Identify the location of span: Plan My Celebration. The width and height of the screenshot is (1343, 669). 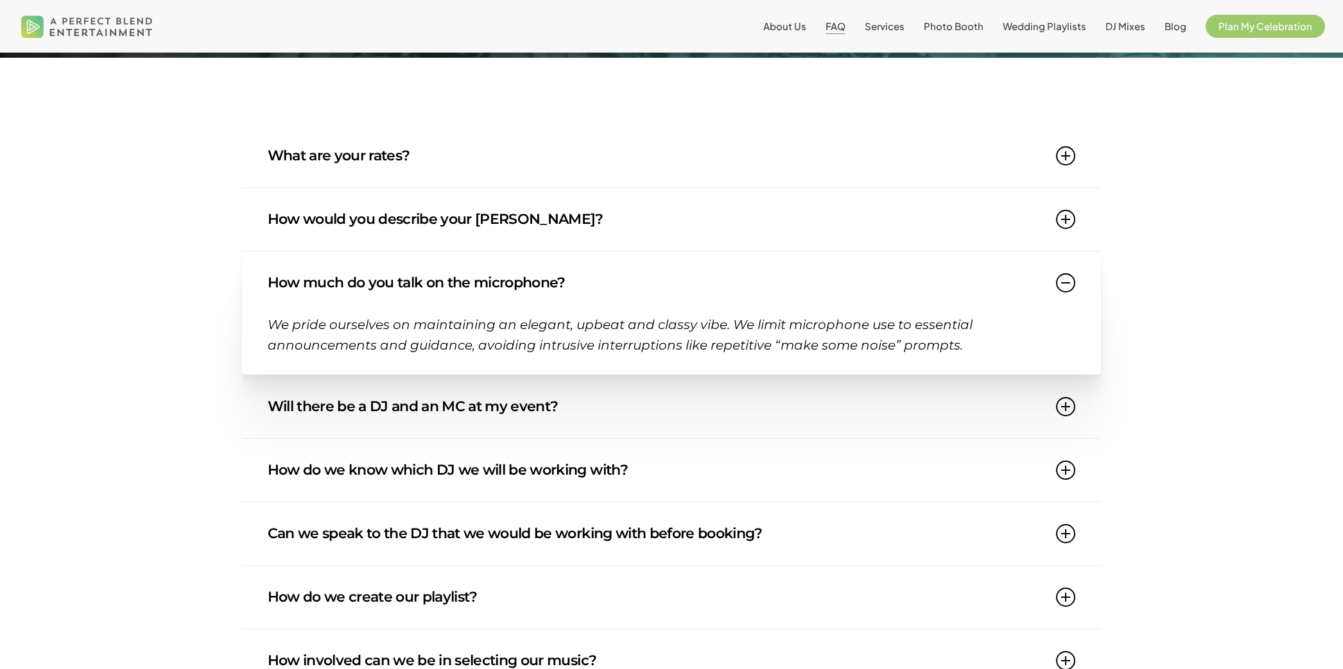
(1265, 26).